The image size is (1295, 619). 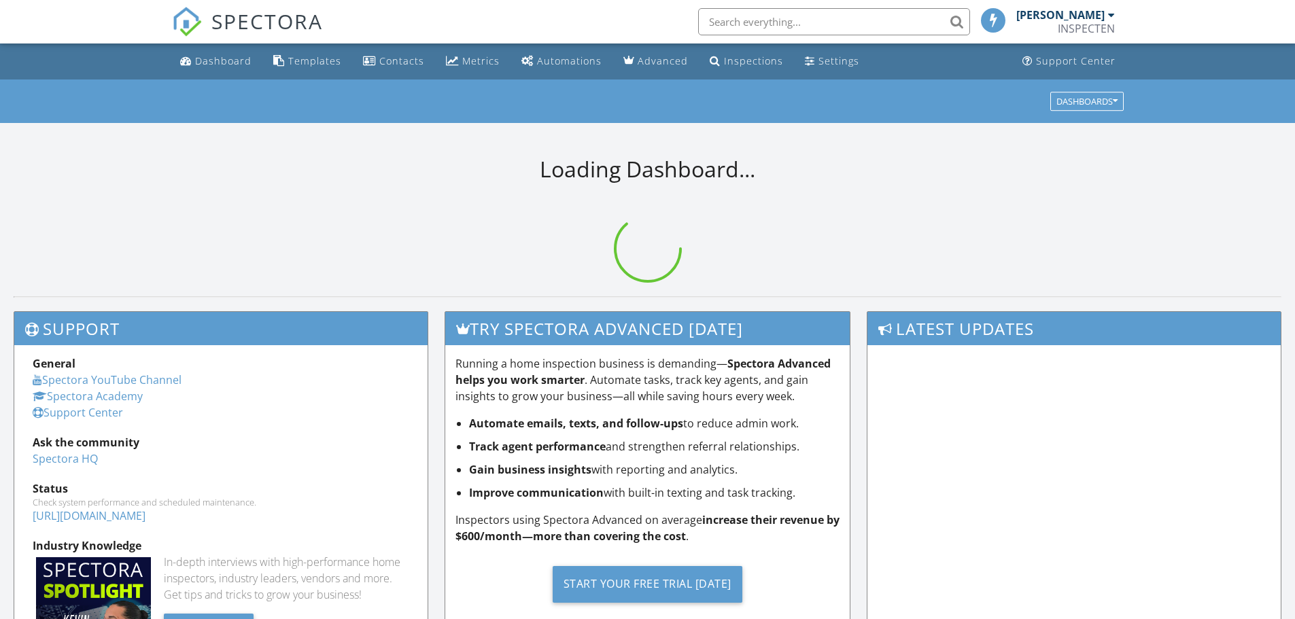 What do you see at coordinates (65, 459) in the screenshot?
I see `a: Spectora HQ` at bounding box center [65, 459].